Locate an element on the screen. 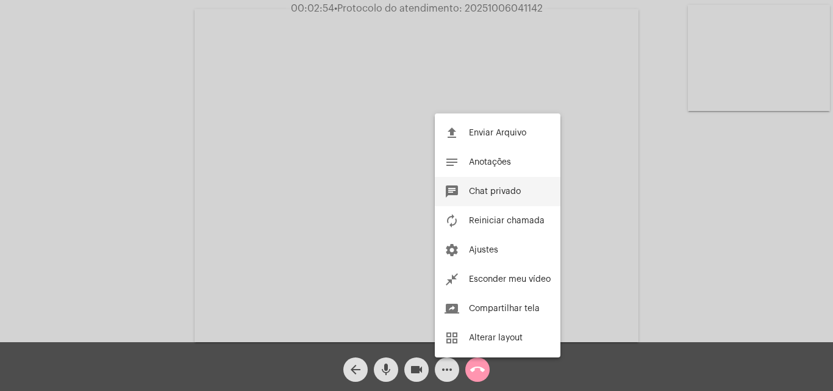 The height and width of the screenshot is (391, 833). span: Anotações is located at coordinates (490, 162).